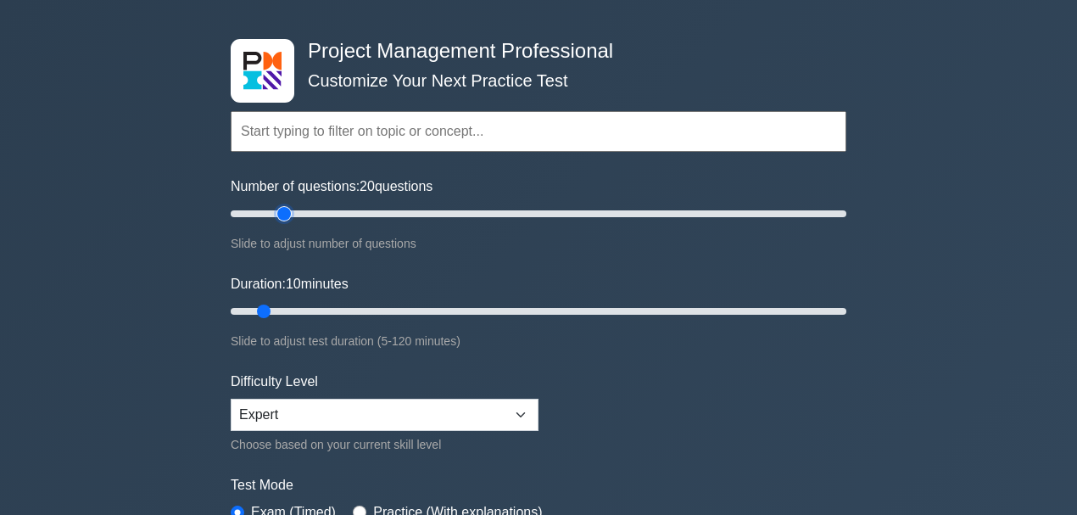 This screenshot has width=1077, height=515. What do you see at coordinates (539, 341) in the screenshot?
I see `div: Slide to adjust test duration (5-120 minutes)` at bounding box center [539, 341].